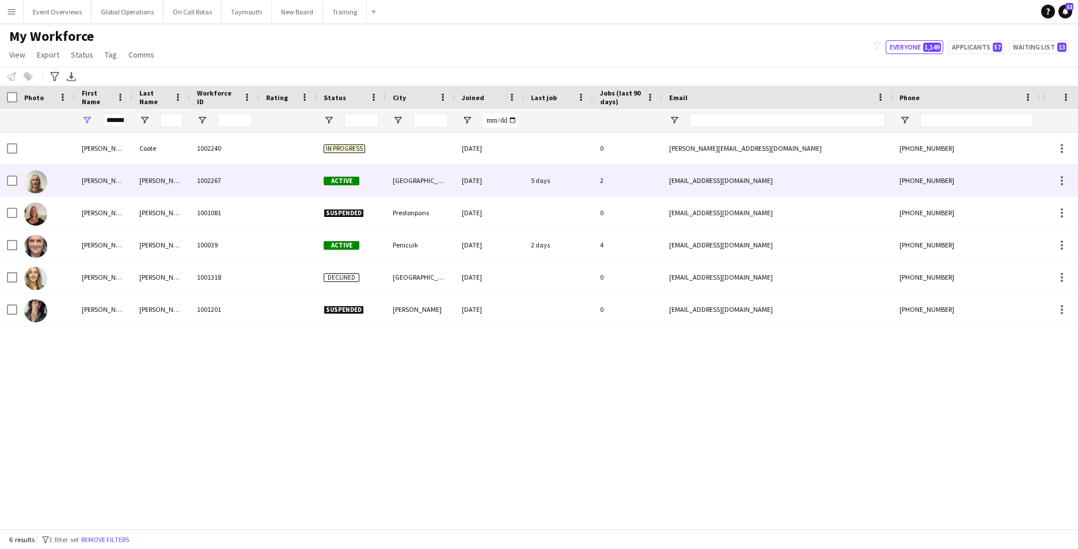 This screenshot has height=549, width=1078. What do you see at coordinates (977, 120) in the screenshot?
I see `input: Phone Filter Input` at bounding box center [977, 120].